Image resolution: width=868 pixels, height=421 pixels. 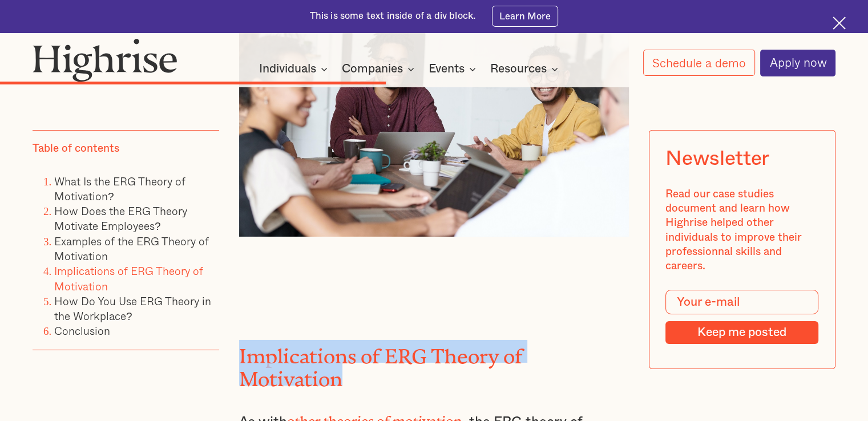 What do you see at coordinates (393, 16) in the screenshot?
I see `div: This is some text inside of a div block.` at bounding box center [393, 16].